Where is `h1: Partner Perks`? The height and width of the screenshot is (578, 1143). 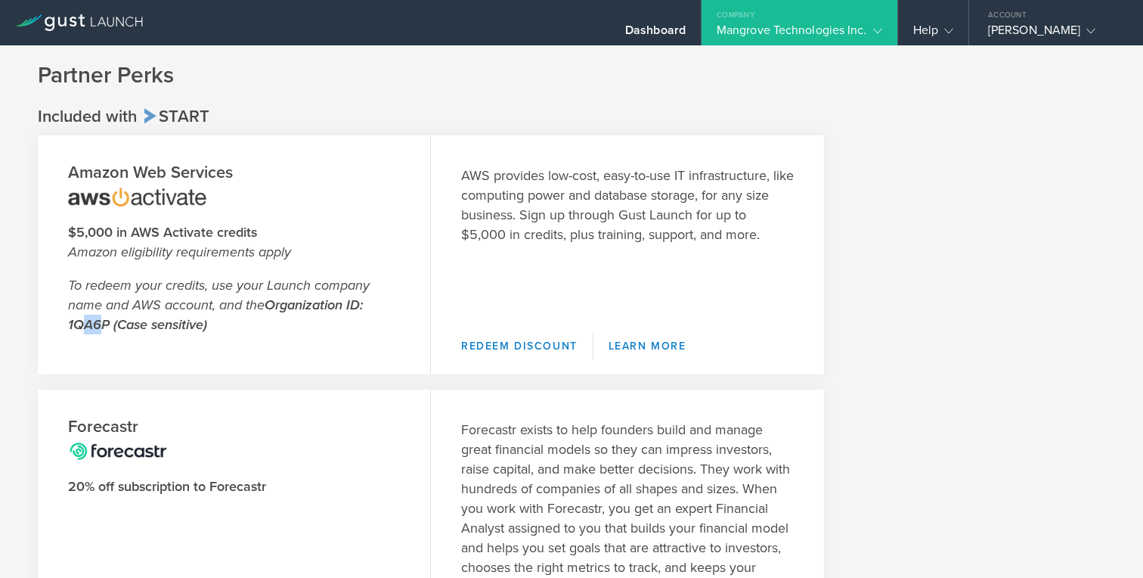 h1: Partner Perks is located at coordinates (571, 76).